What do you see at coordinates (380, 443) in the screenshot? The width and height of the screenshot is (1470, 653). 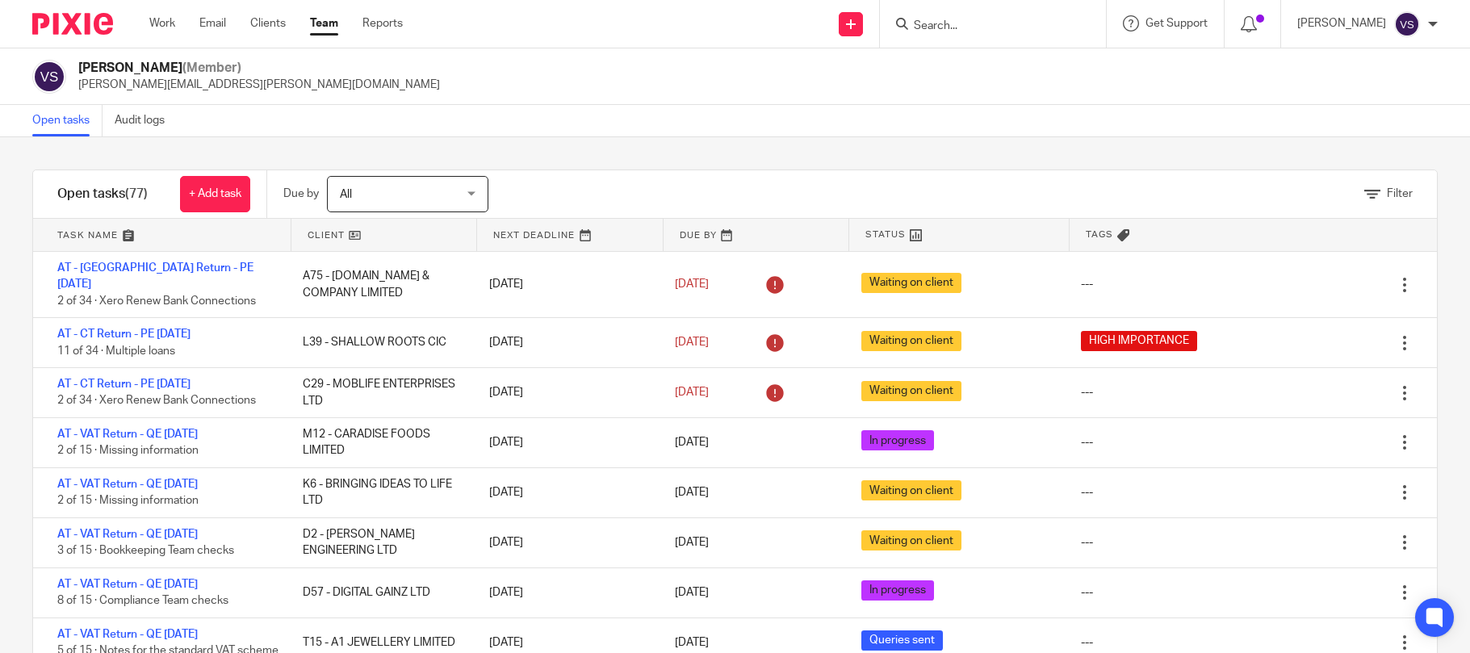 I see `div: M12 - CARADISE FOODS LIMITED` at bounding box center [380, 443].